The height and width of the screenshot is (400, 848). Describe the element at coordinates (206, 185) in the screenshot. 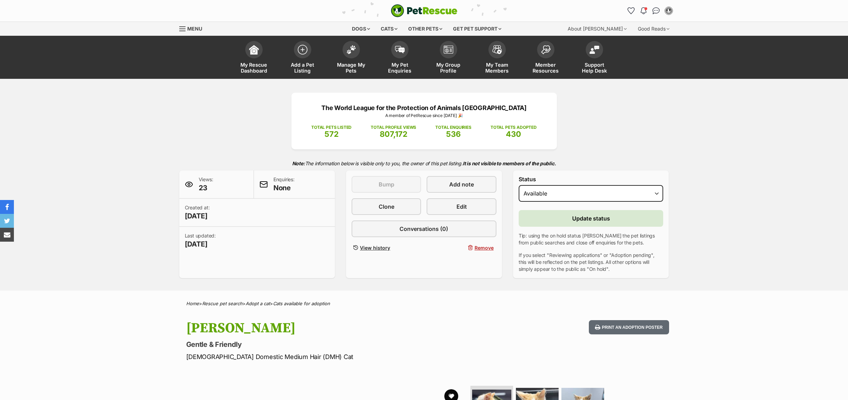

I see `p: Views:` at that location.